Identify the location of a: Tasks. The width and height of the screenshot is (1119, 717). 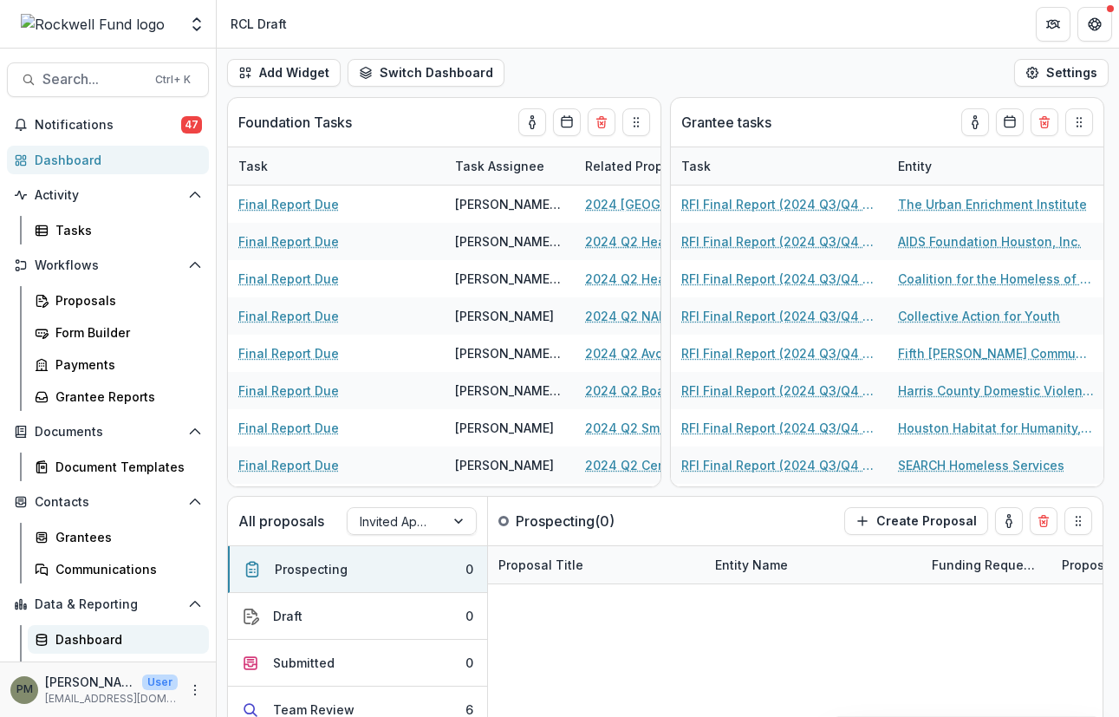
(118, 230).